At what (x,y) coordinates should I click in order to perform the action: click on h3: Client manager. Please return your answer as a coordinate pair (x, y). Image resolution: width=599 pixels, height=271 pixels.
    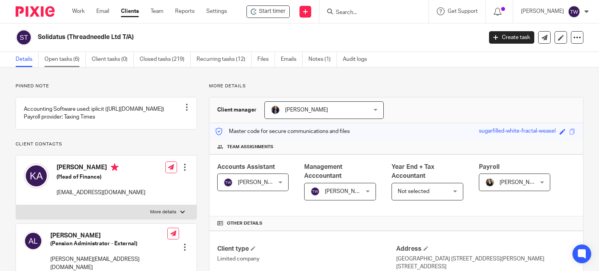
    Looking at the image, I should click on (237, 110).